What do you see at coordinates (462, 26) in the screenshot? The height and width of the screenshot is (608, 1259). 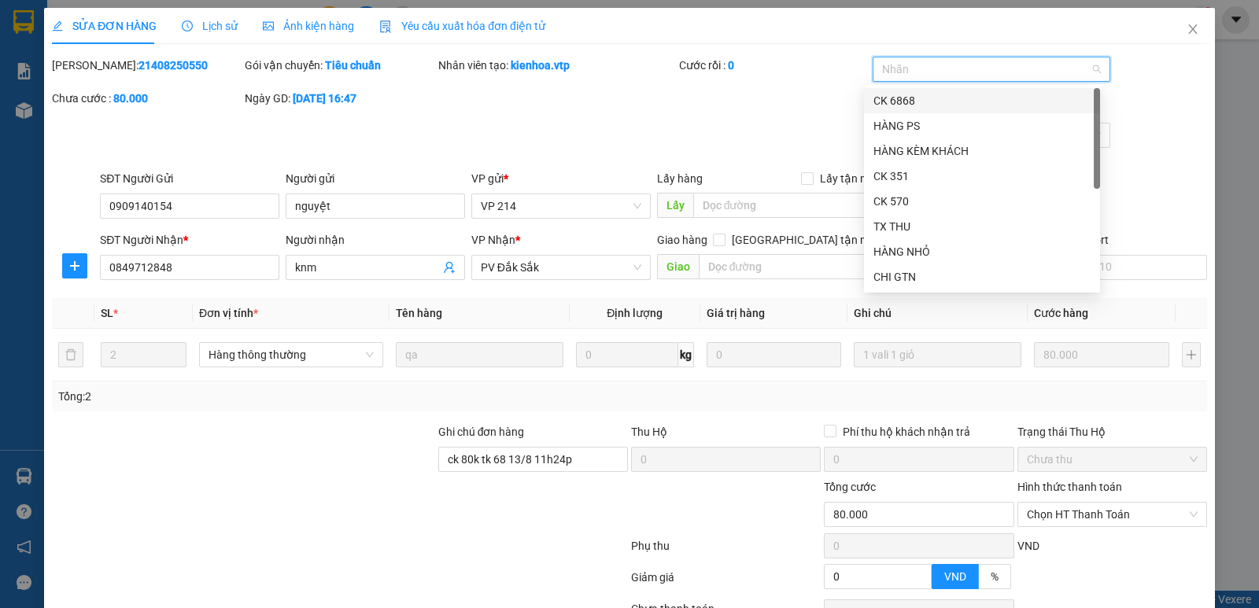 I see `span: Yêu cầu xuất hóa đơn điện tử` at bounding box center [462, 26].